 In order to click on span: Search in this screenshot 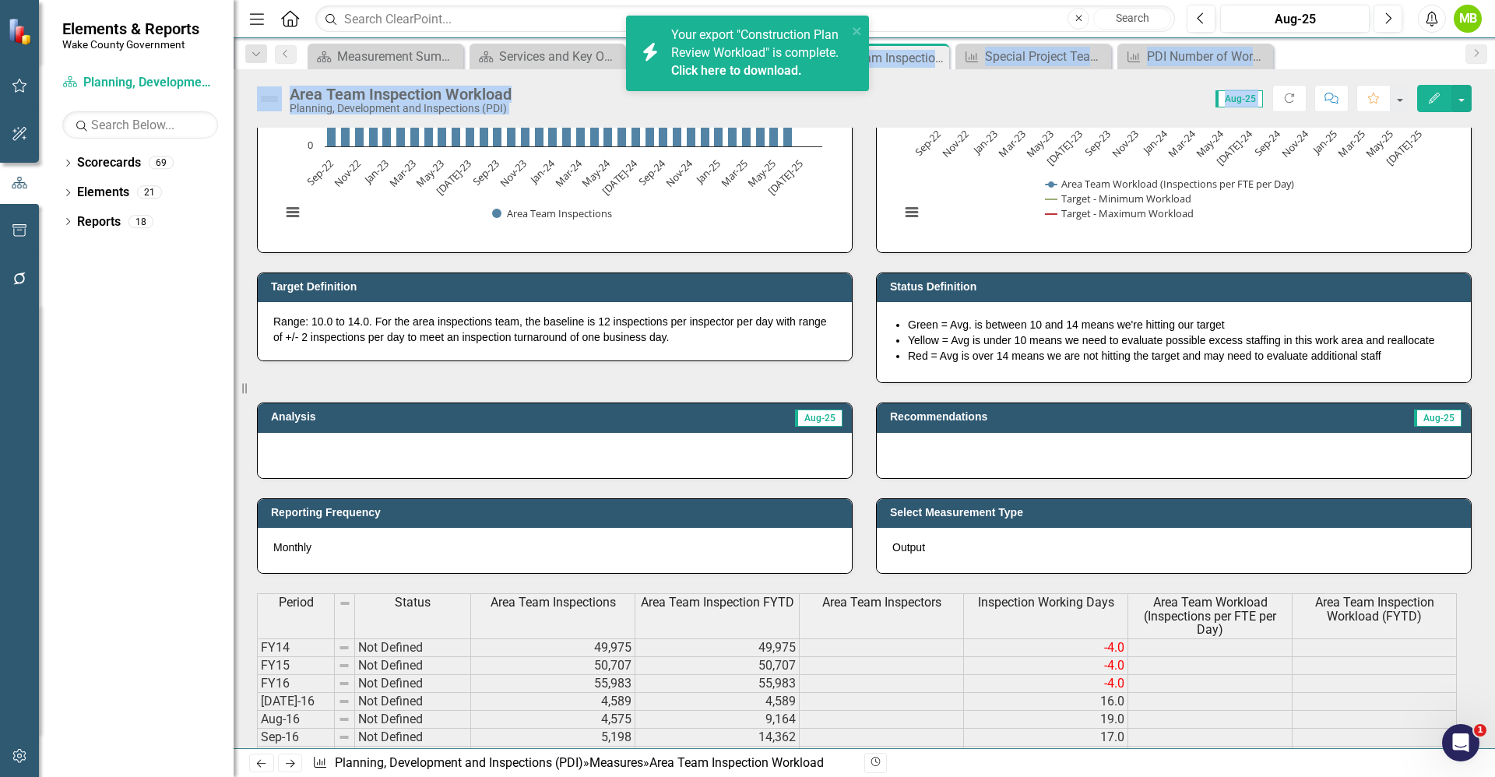, I will do `click(1132, 18)`.